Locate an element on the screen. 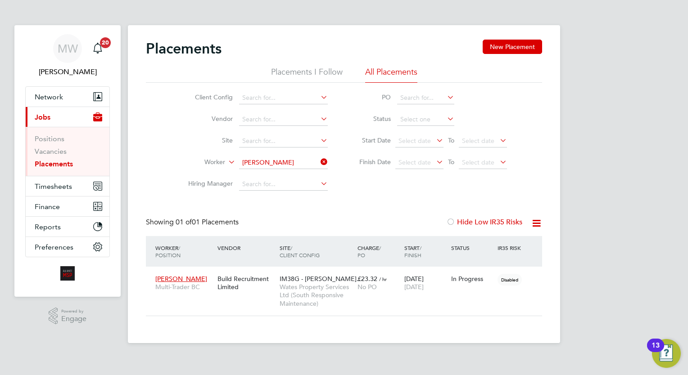 This screenshot has width=688, height=375. label: Vendor is located at coordinates (207, 119).